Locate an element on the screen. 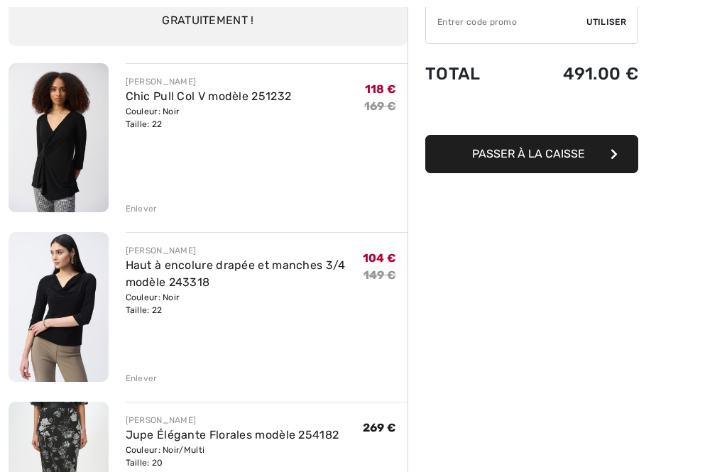 The height and width of the screenshot is (472, 727). td: 491.00 € is located at coordinates (577, 74).